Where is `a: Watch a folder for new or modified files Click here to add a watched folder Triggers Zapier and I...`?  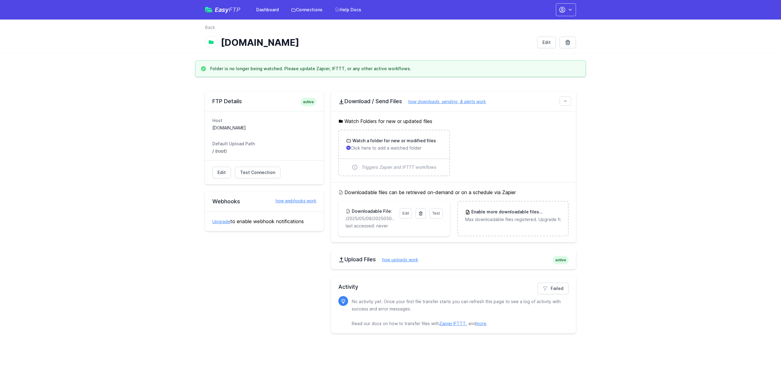
a: Watch a folder for new or modified files Click here to add a watched folder Triggers Zapier and I... is located at coordinates (394, 153).